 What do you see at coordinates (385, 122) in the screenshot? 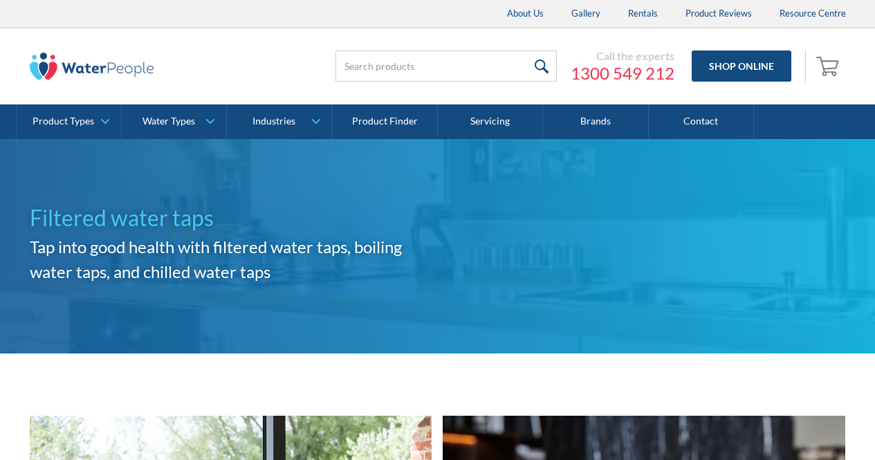
I see `a: Product Finder` at bounding box center [385, 122].